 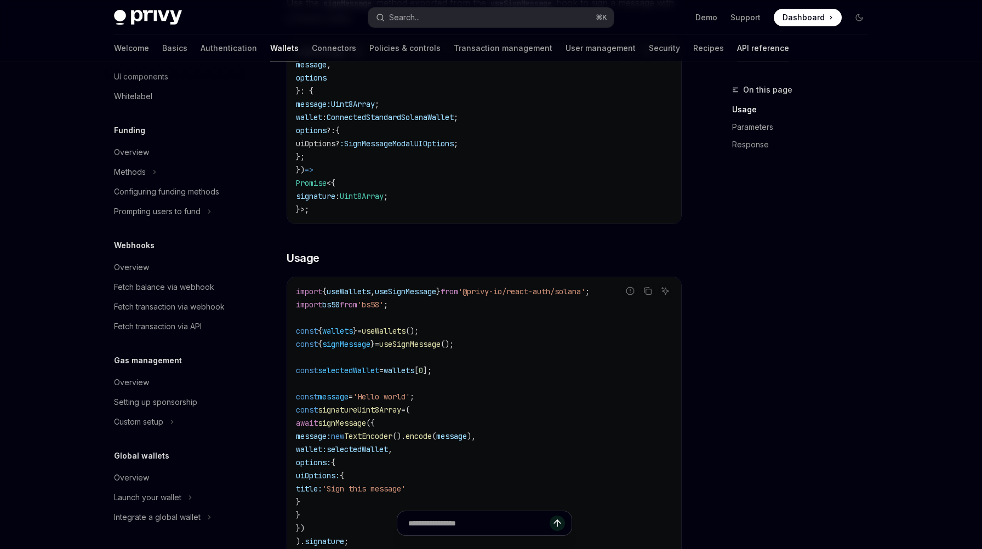 What do you see at coordinates (708, 48) in the screenshot?
I see `a: Recipes` at bounding box center [708, 48].